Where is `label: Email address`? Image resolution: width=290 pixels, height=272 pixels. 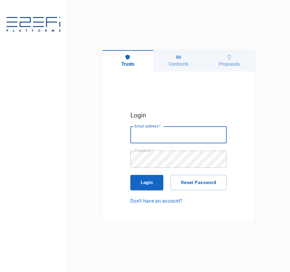
label: Email address is located at coordinates (148, 126).